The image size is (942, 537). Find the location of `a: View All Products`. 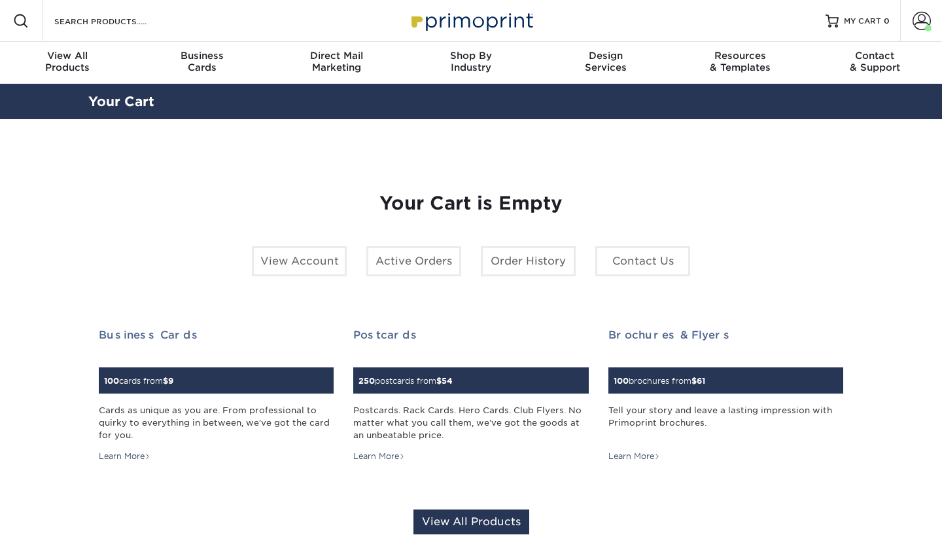

a: View All Products is located at coordinates (471, 522).